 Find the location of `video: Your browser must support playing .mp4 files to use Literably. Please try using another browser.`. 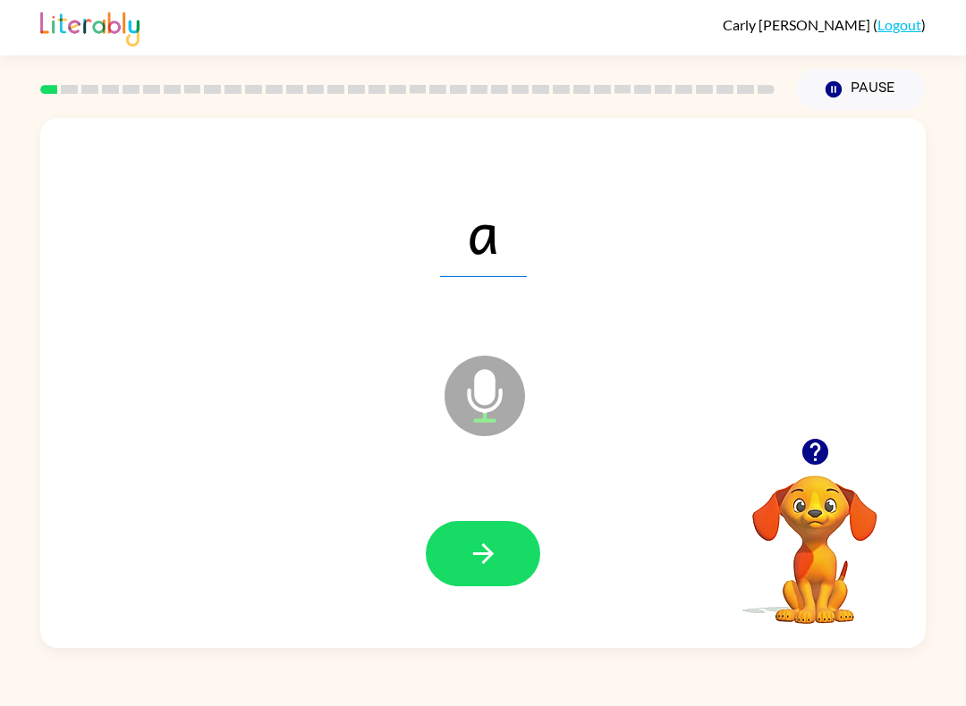

video: Your browser must support playing .mp4 files to use Literably. Please try using another browser. is located at coordinates (815, 537).